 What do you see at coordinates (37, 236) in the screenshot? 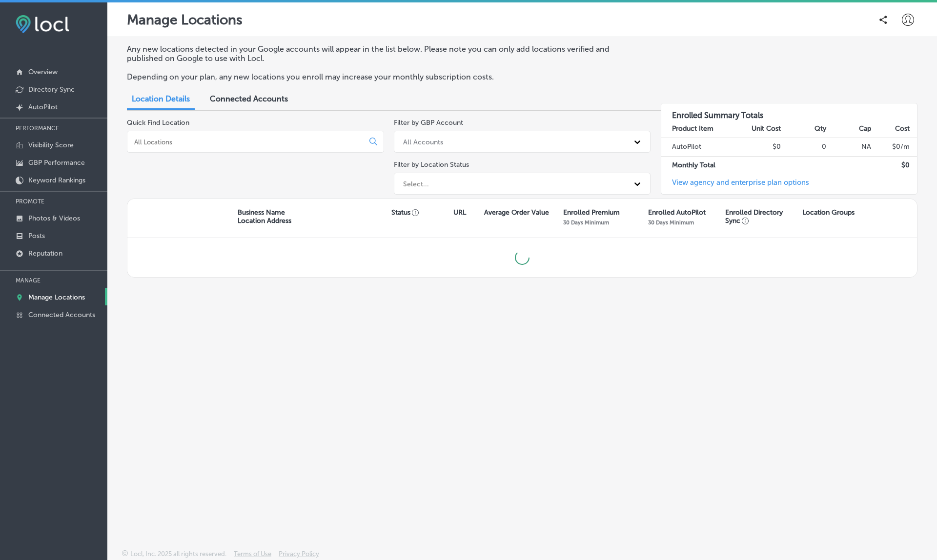
I see `p: Posts` at bounding box center [37, 236].